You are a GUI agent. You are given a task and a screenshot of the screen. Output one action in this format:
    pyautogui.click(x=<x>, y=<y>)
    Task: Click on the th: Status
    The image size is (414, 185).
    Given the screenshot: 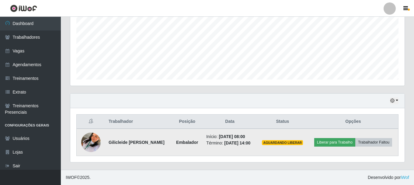 What is the action you would take?
    pyautogui.click(x=283, y=121)
    